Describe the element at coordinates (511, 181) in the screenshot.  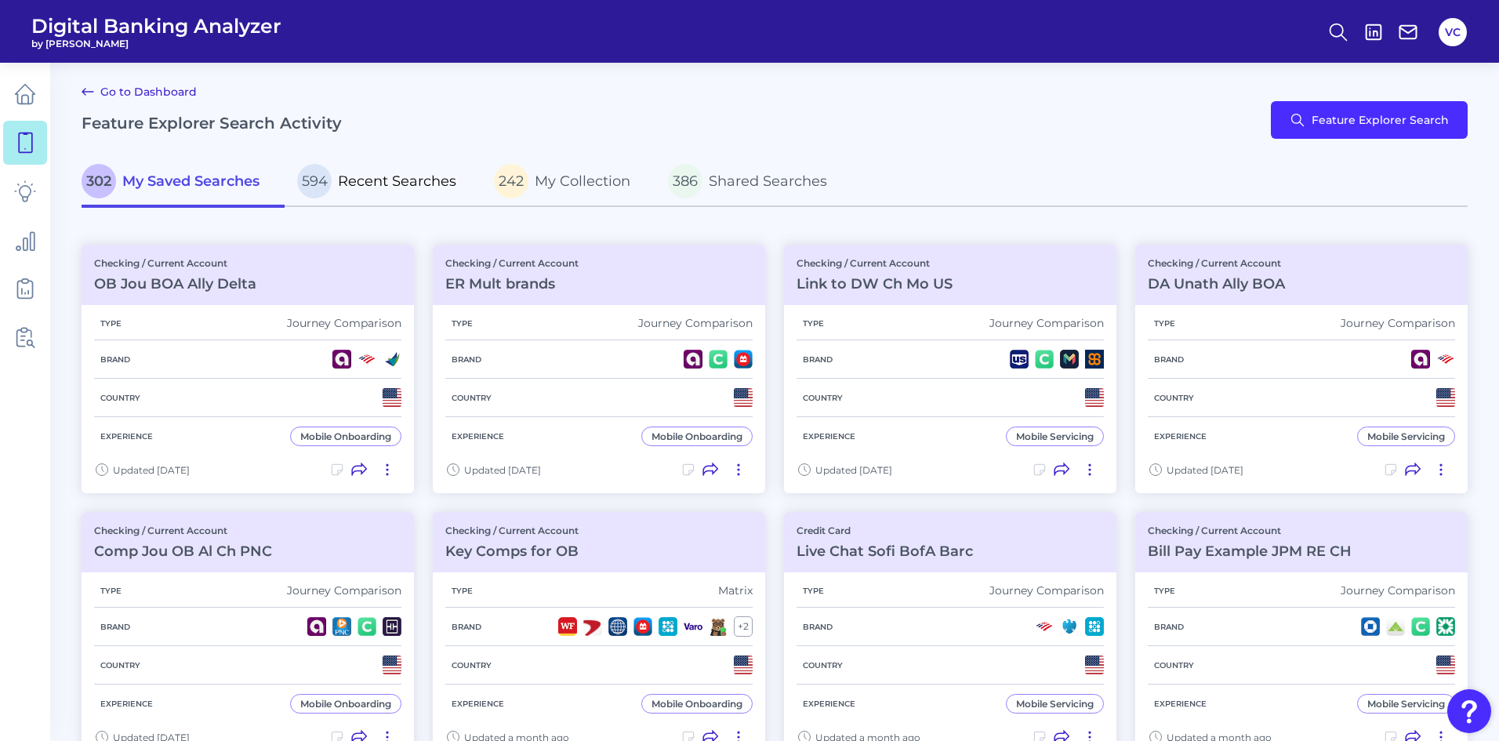
I see `span: 242` at that location.